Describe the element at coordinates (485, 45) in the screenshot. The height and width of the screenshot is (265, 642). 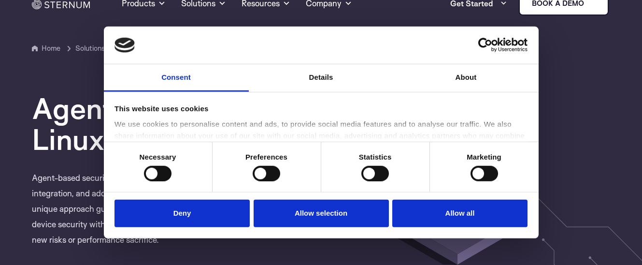
I see `a: Usercentrics Cookiebot - opens in a new window` at that location.